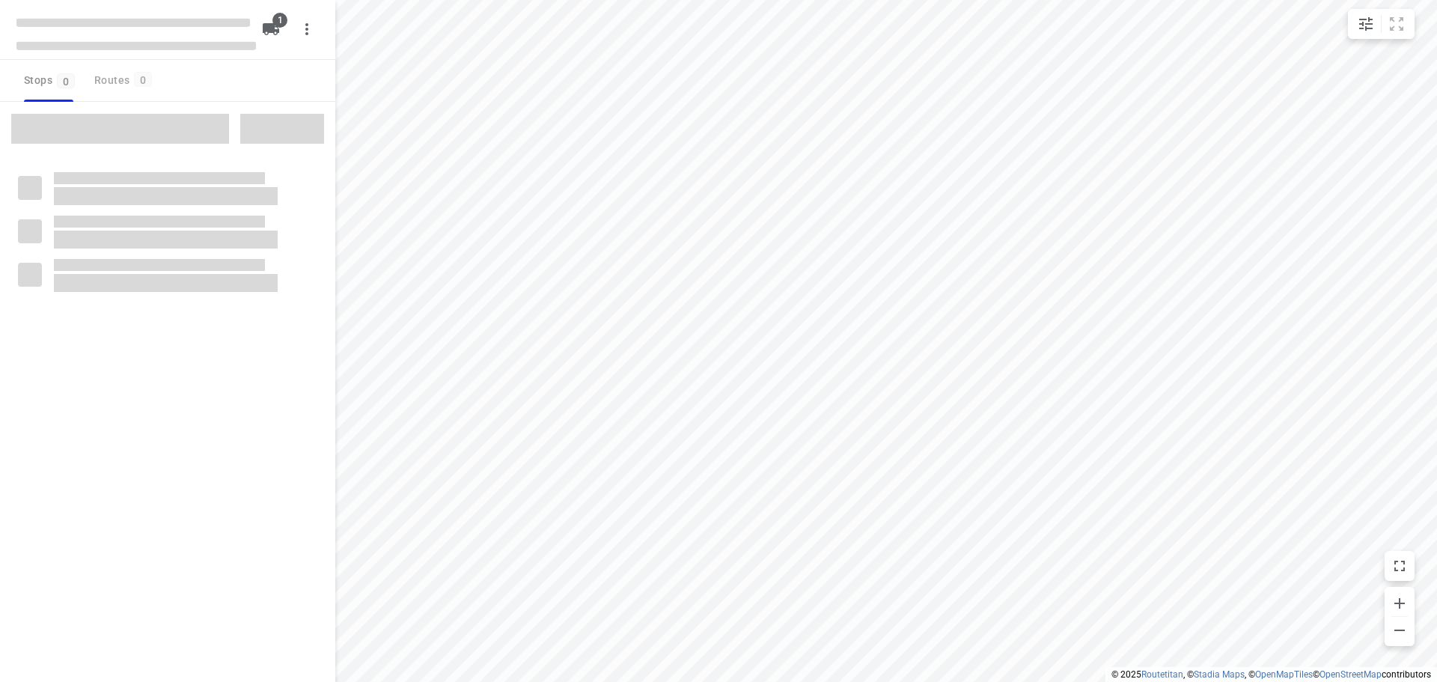 This screenshot has width=1437, height=682. What do you see at coordinates (1271, 674) in the screenshot?
I see `li: © 2025 , © , © © contributors` at bounding box center [1271, 674].